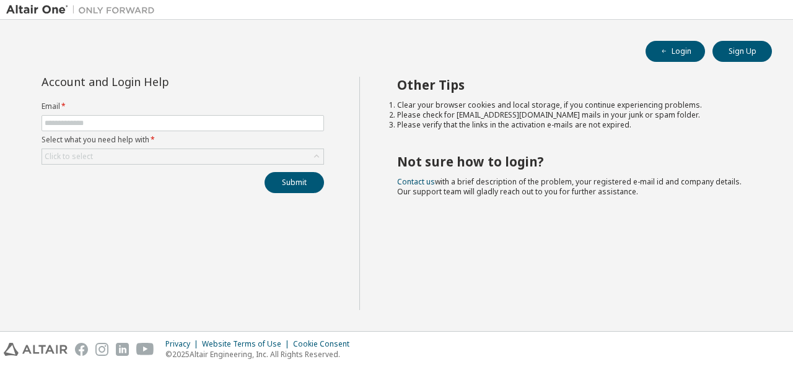 This screenshot has width=793, height=367. Describe the element at coordinates (154, 82) in the screenshot. I see `div: Account and Login Help` at that location.